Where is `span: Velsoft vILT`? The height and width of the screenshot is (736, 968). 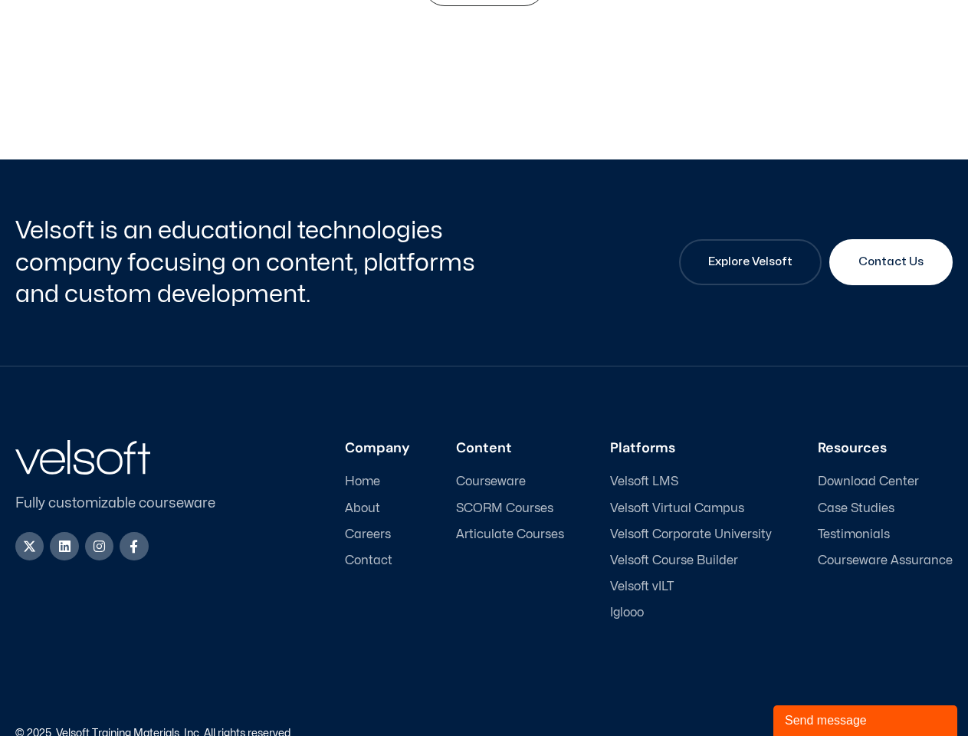
span: Velsoft vILT is located at coordinates (641, 586).